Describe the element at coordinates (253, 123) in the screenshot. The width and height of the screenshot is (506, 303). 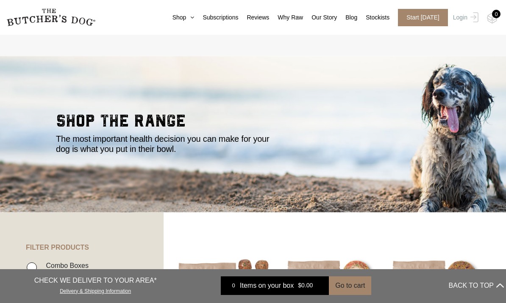
I see `h2: shop the range` at that location.